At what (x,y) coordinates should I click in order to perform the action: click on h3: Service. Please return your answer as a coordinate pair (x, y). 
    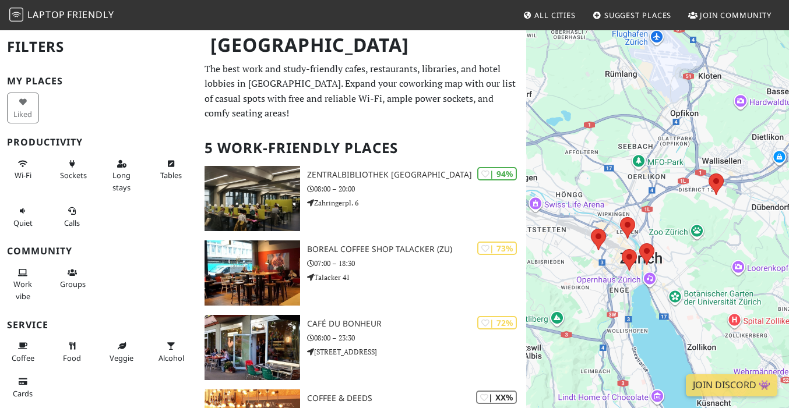
    Looking at the image, I should click on (98, 325).